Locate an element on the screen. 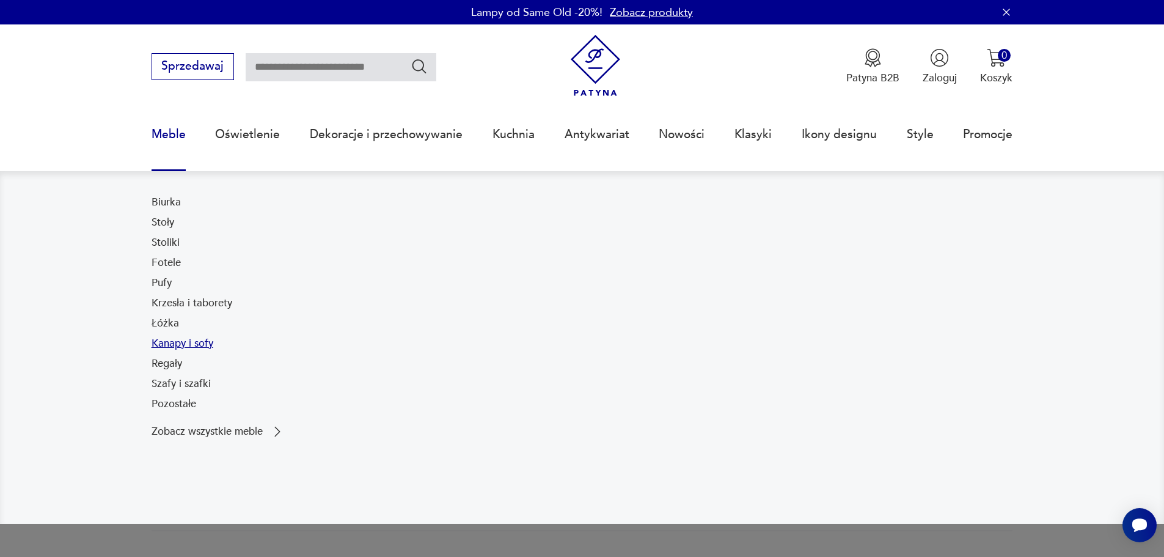 The width and height of the screenshot is (1164, 557). a: Fotele is located at coordinates (166, 263).